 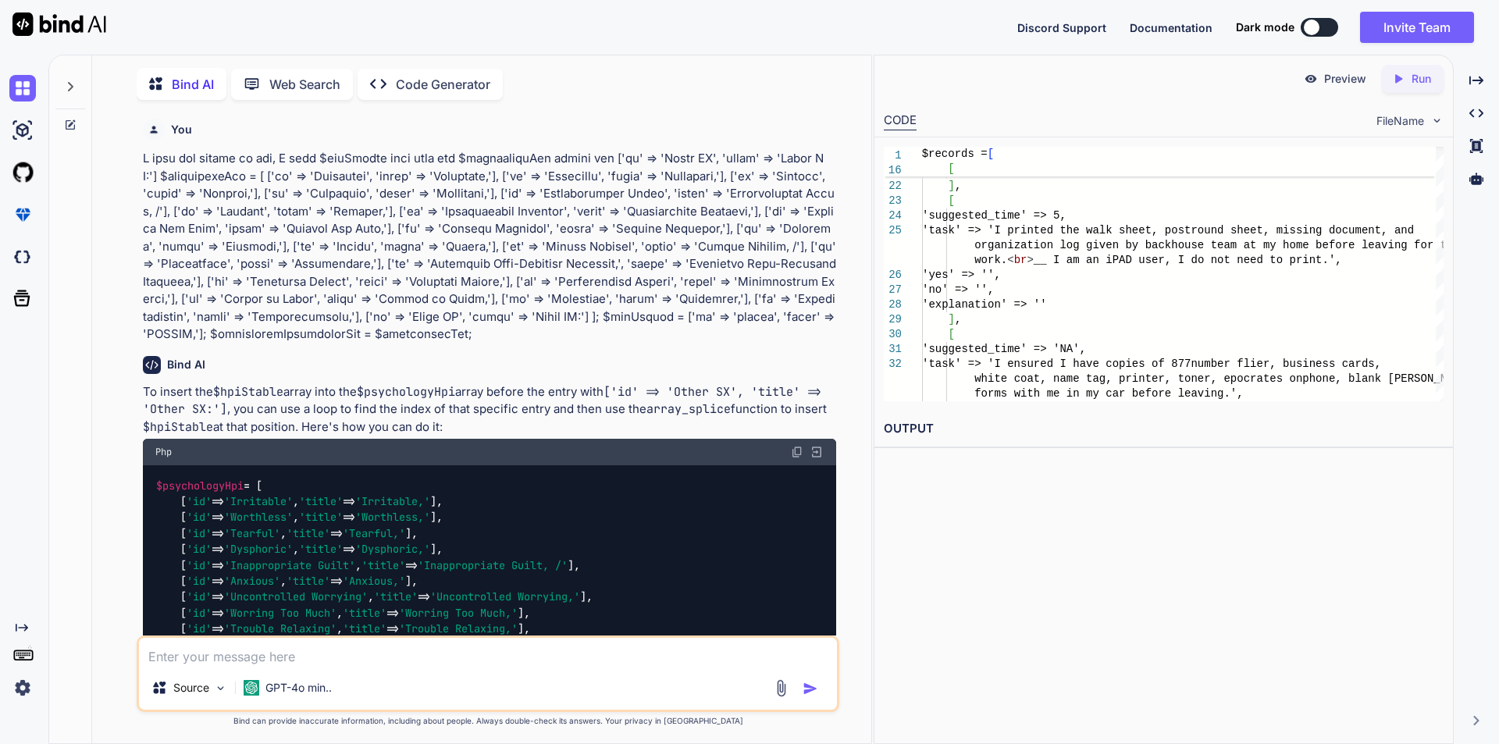 I want to click on span: 'Worring Too Much,', so click(x=458, y=613).